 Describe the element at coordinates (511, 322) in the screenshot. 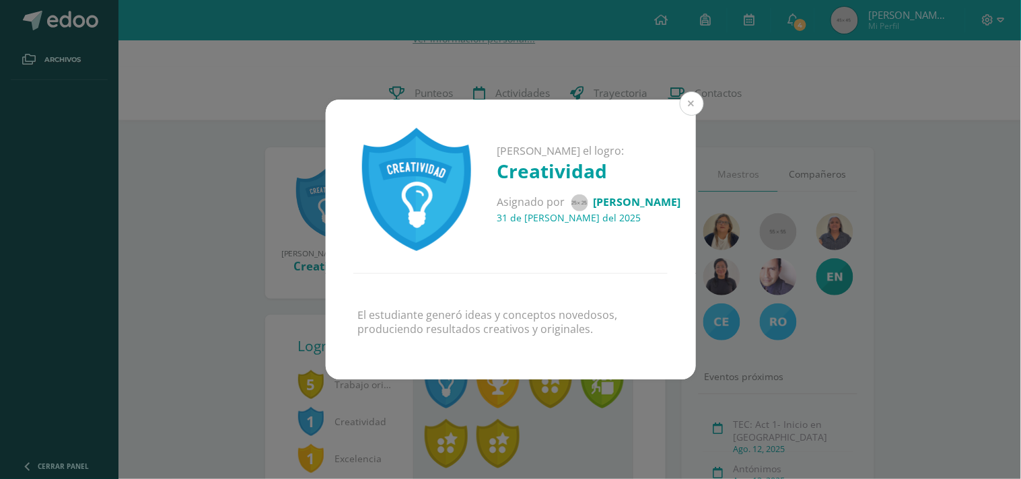

I see `p: El estudiante generó ideas y conceptos novedosos, produciendo resultados creativos y originales.` at that location.